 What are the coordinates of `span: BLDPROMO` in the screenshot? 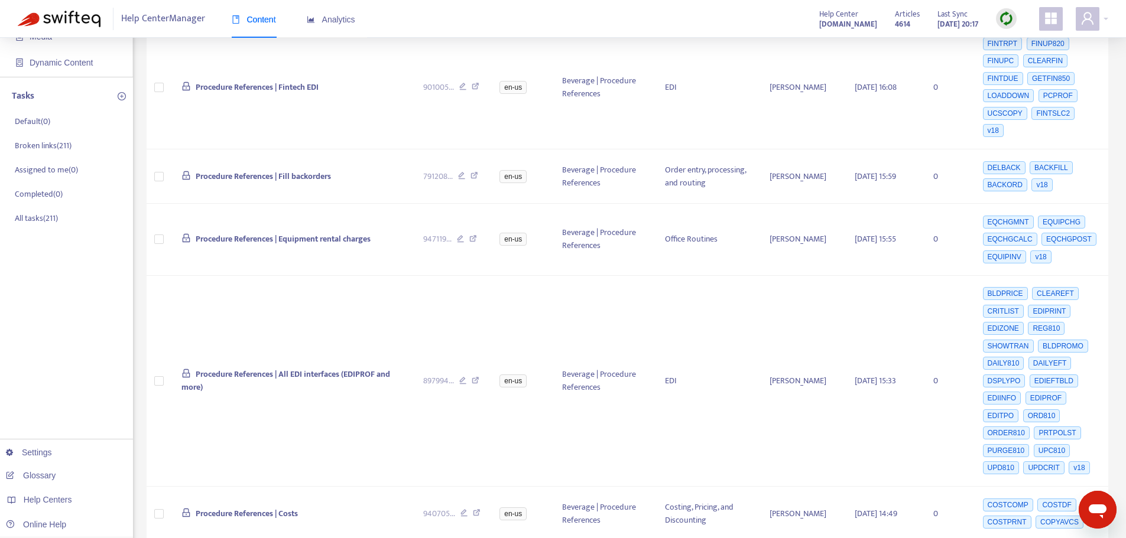 It's located at (1063, 346).